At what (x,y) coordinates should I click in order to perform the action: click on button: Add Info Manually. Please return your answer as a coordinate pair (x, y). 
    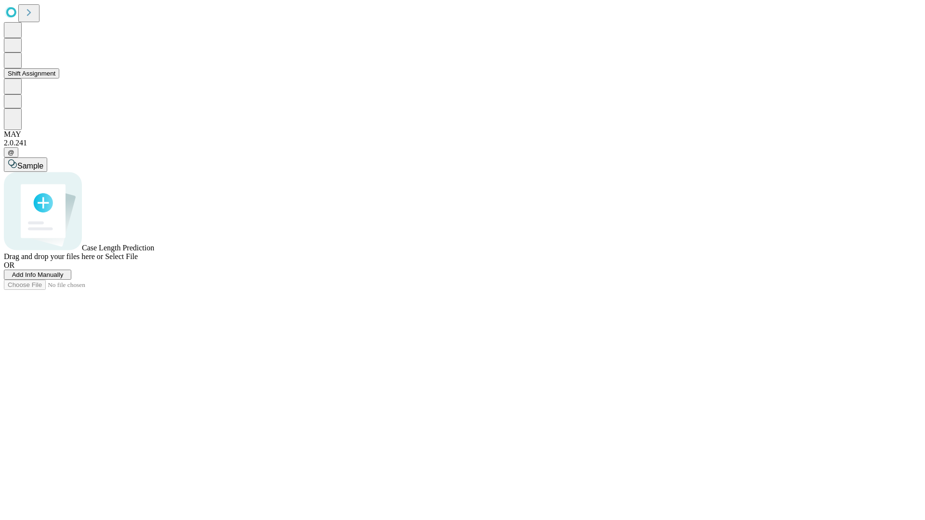
    Looking at the image, I should click on (38, 274).